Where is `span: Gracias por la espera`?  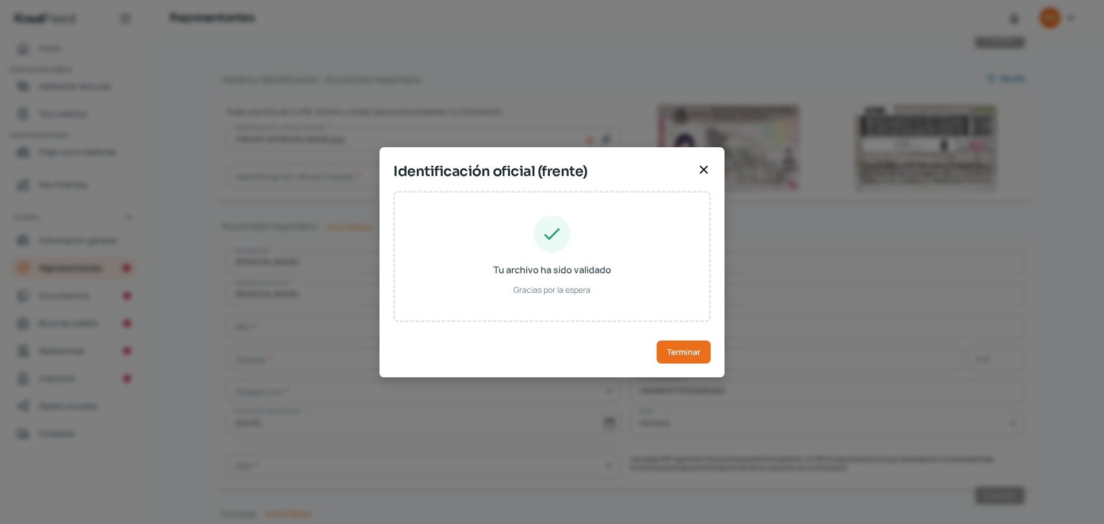 span: Gracias por la espera is located at coordinates (552, 289).